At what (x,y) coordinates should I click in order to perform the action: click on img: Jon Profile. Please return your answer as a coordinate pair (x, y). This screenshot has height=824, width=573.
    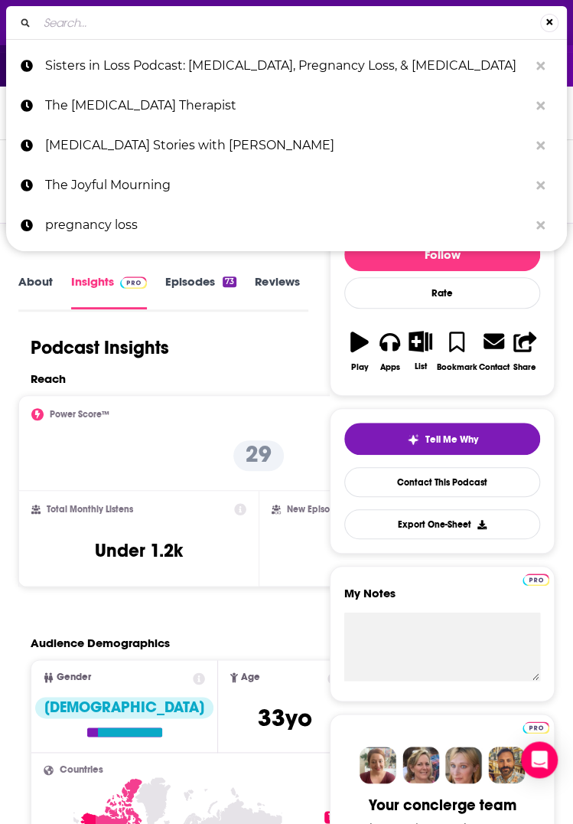
    Looking at the image, I should click on (507, 765).